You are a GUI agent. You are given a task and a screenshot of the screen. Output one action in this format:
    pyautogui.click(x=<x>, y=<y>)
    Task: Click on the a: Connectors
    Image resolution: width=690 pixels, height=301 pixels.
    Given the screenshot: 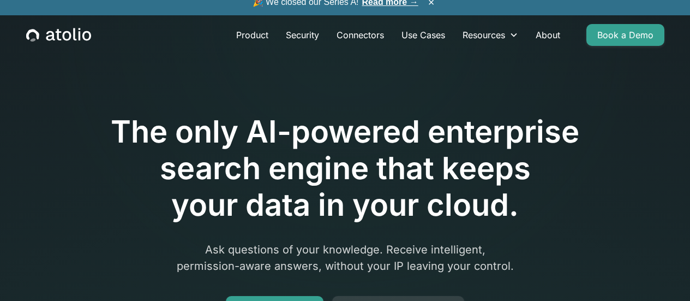 What is the action you would take?
    pyautogui.click(x=360, y=35)
    